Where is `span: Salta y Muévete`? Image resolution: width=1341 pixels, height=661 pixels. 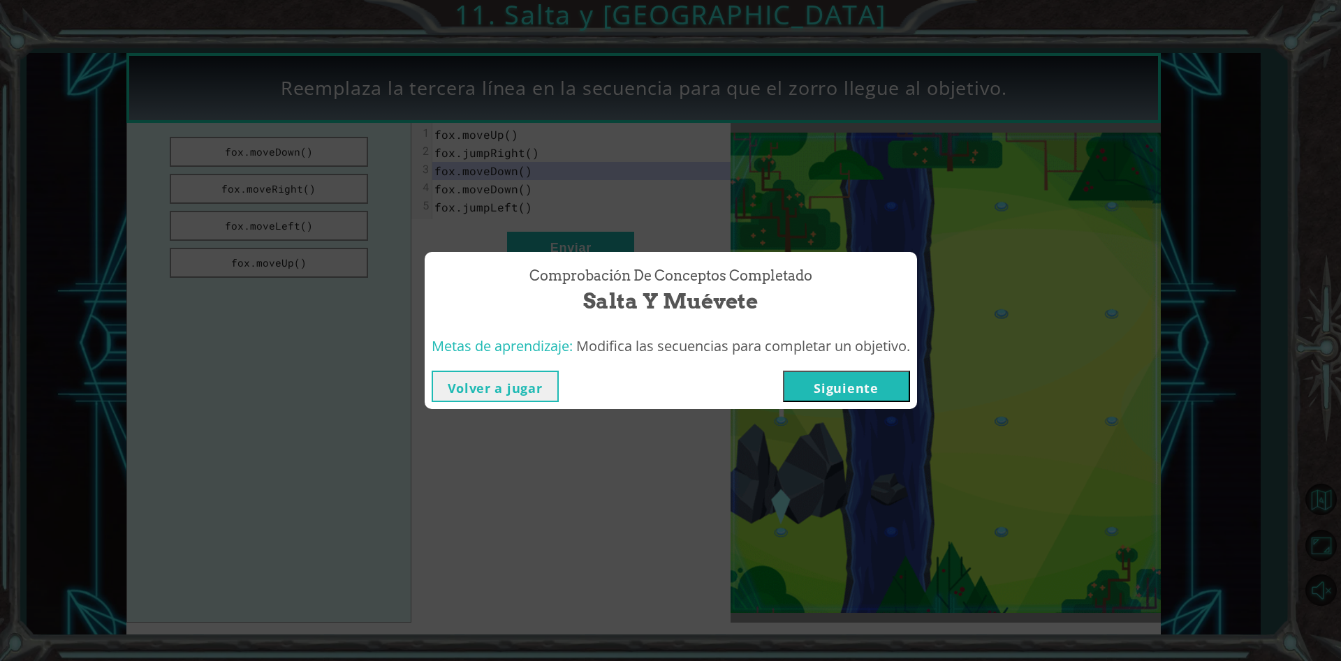
span: Salta y Muévete is located at coordinates (670, 301).